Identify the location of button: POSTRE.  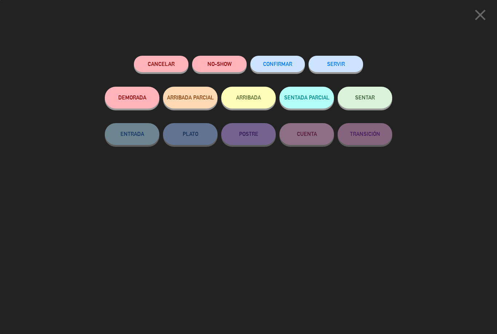
(249, 134).